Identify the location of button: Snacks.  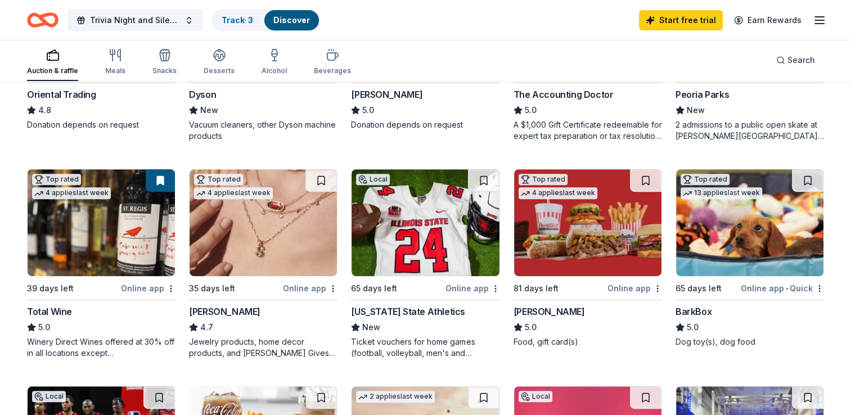
(164, 62).